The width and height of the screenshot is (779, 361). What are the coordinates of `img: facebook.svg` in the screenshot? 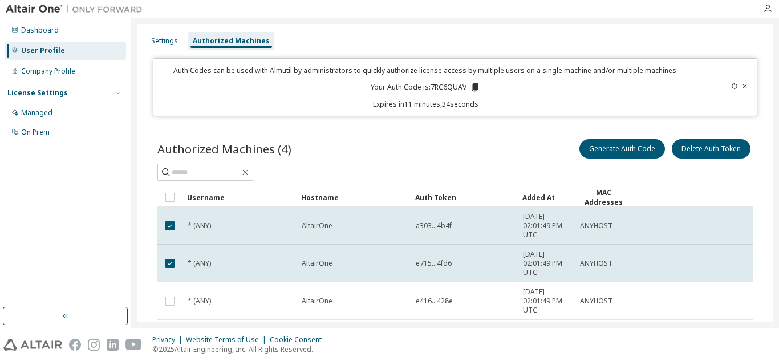 It's located at (75, 345).